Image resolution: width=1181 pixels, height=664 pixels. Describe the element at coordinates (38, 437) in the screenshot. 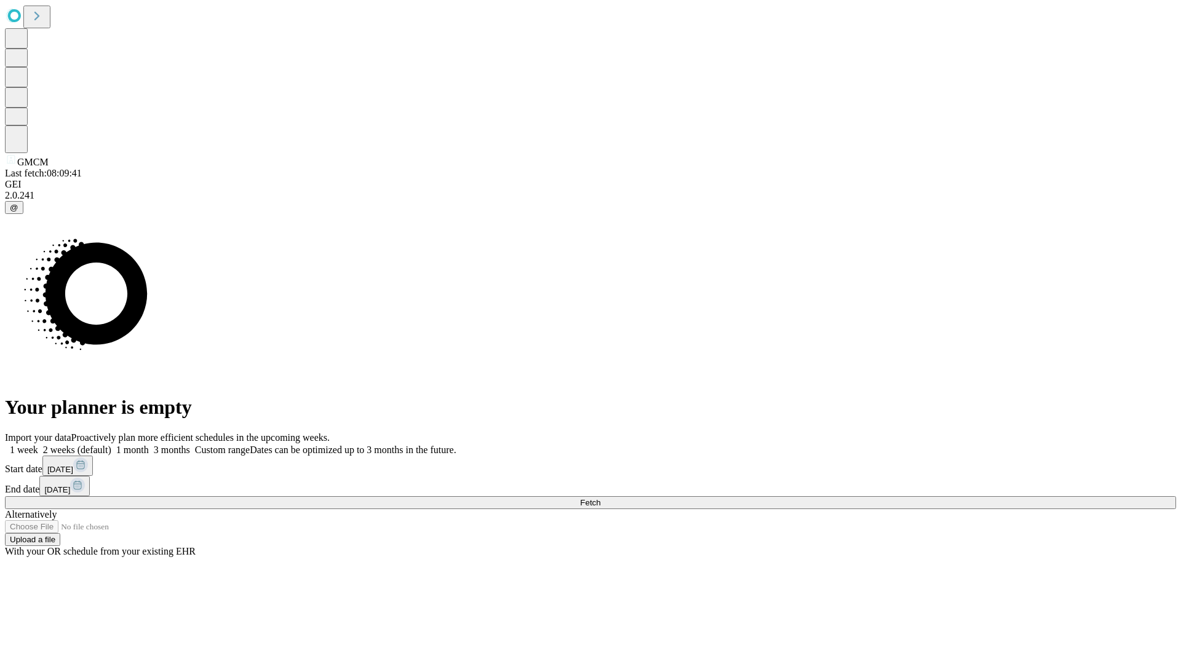

I see `span: Import your data` at that location.